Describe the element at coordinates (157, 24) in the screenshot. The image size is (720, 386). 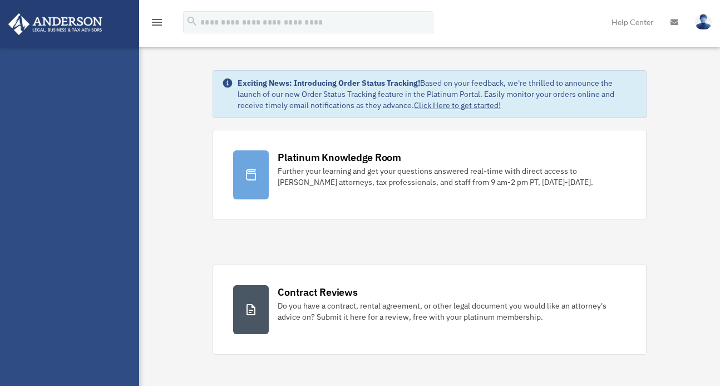
I see `a: menu` at that location.